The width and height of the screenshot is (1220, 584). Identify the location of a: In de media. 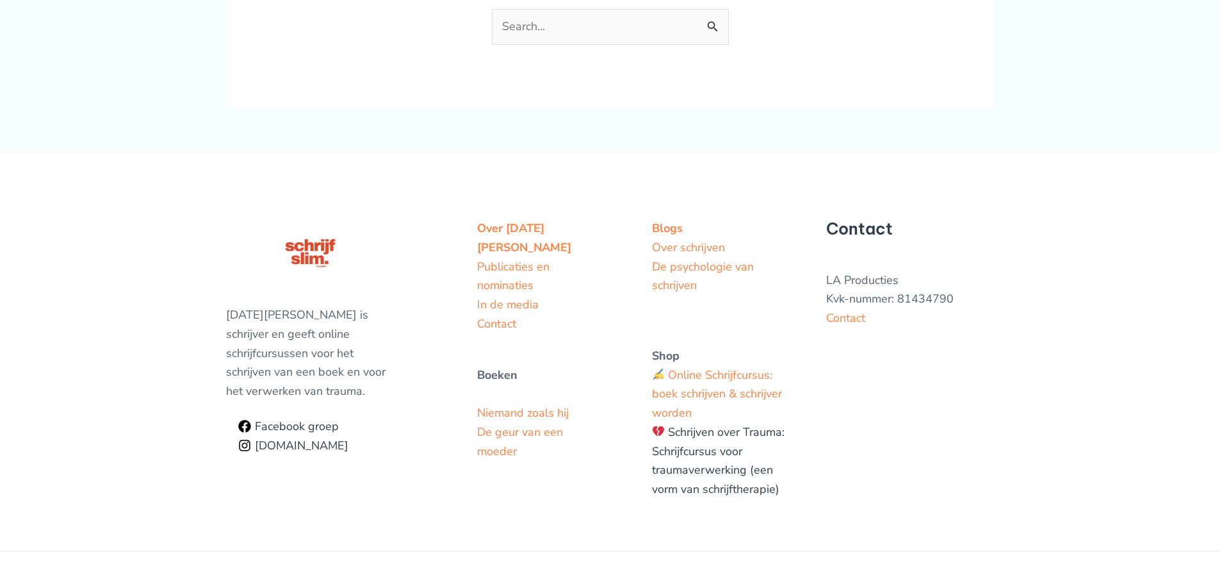
(508, 304).